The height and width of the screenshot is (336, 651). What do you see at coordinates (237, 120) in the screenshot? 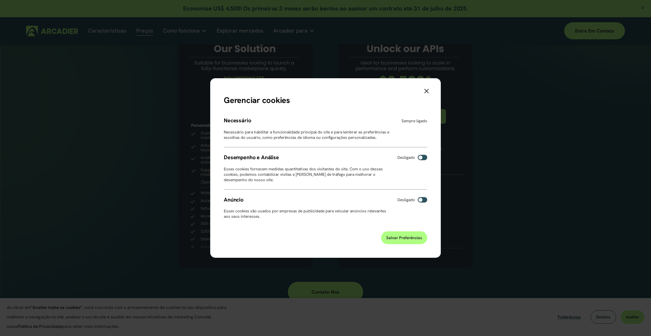
I see `font: Necessário` at bounding box center [237, 120].